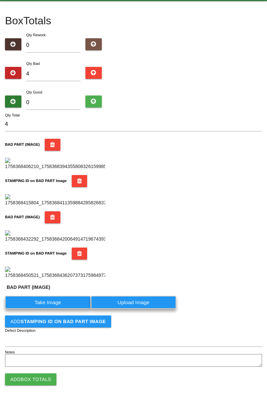 This screenshot has width=267, height=402. Describe the element at coordinates (48, 302) in the screenshot. I see `label: Take Image` at that location.